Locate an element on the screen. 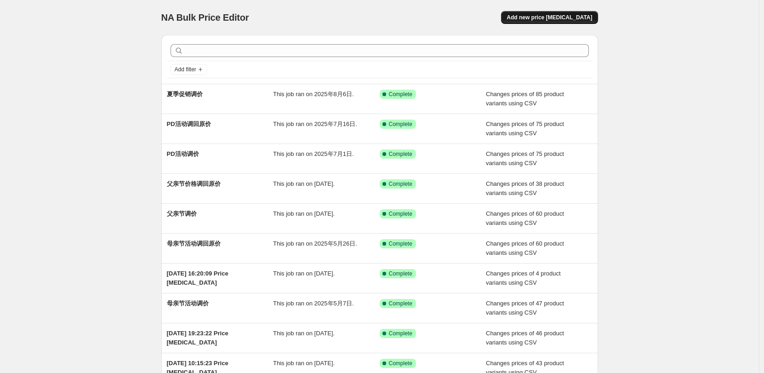  span: This job ran on 2025年8月6日. is located at coordinates (314, 94).